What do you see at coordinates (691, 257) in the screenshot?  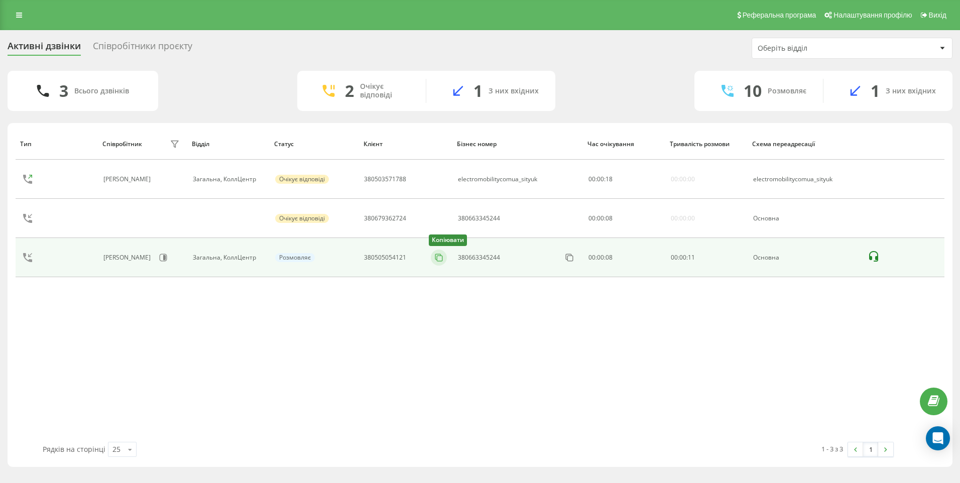 I see `span: 11` at bounding box center [691, 257].